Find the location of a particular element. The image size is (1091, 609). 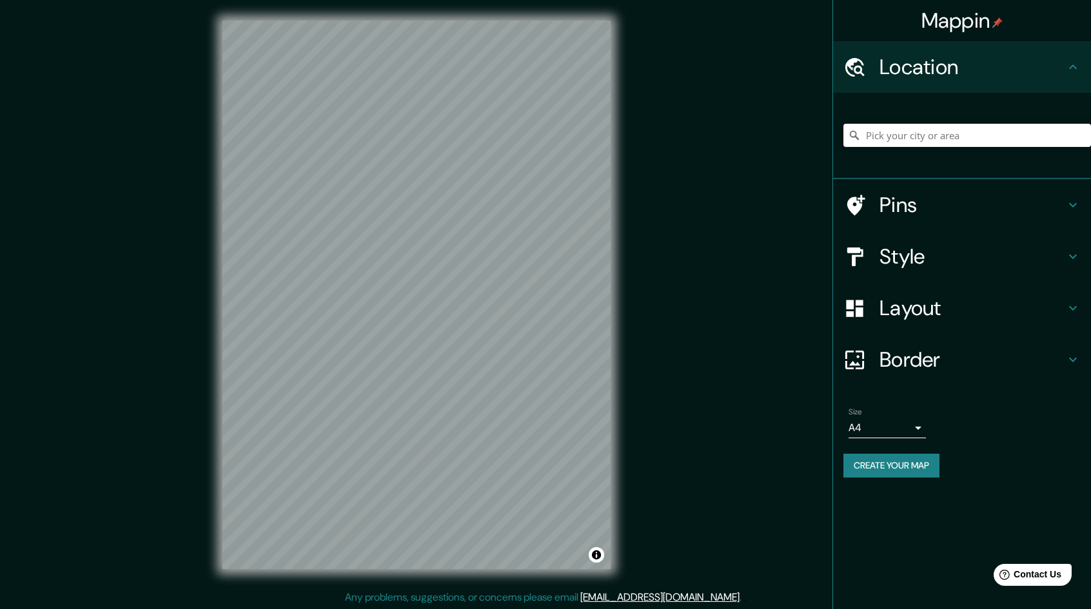

div: Location is located at coordinates (962, 67).